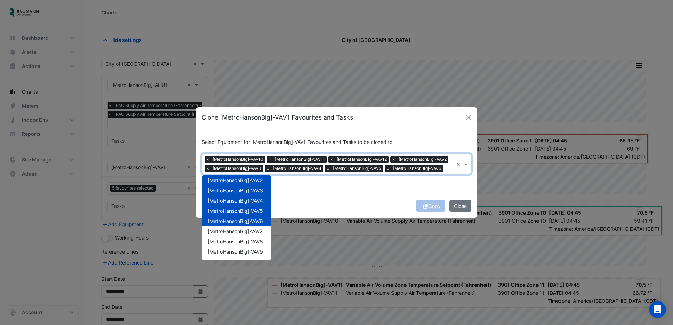 The height and width of the screenshot is (325, 673). Describe the element at coordinates (658, 310) in the screenshot. I see `div: Open Intercom Messenger` at that location.